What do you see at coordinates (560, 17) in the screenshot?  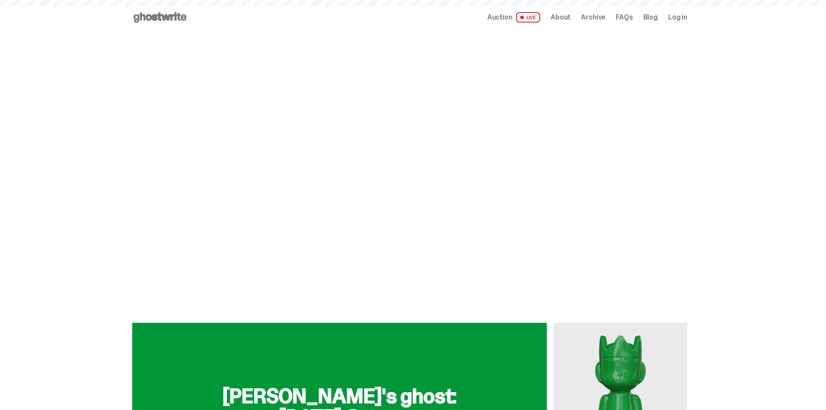 I see `span: About` at bounding box center [560, 17].